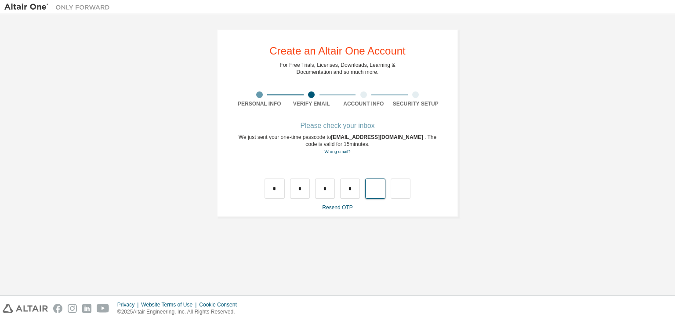 This screenshot has height=321, width=675. What do you see at coordinates (337, 207) in the screenshot?
I see `a: Resend OTP` at bounding box center [337, 207].